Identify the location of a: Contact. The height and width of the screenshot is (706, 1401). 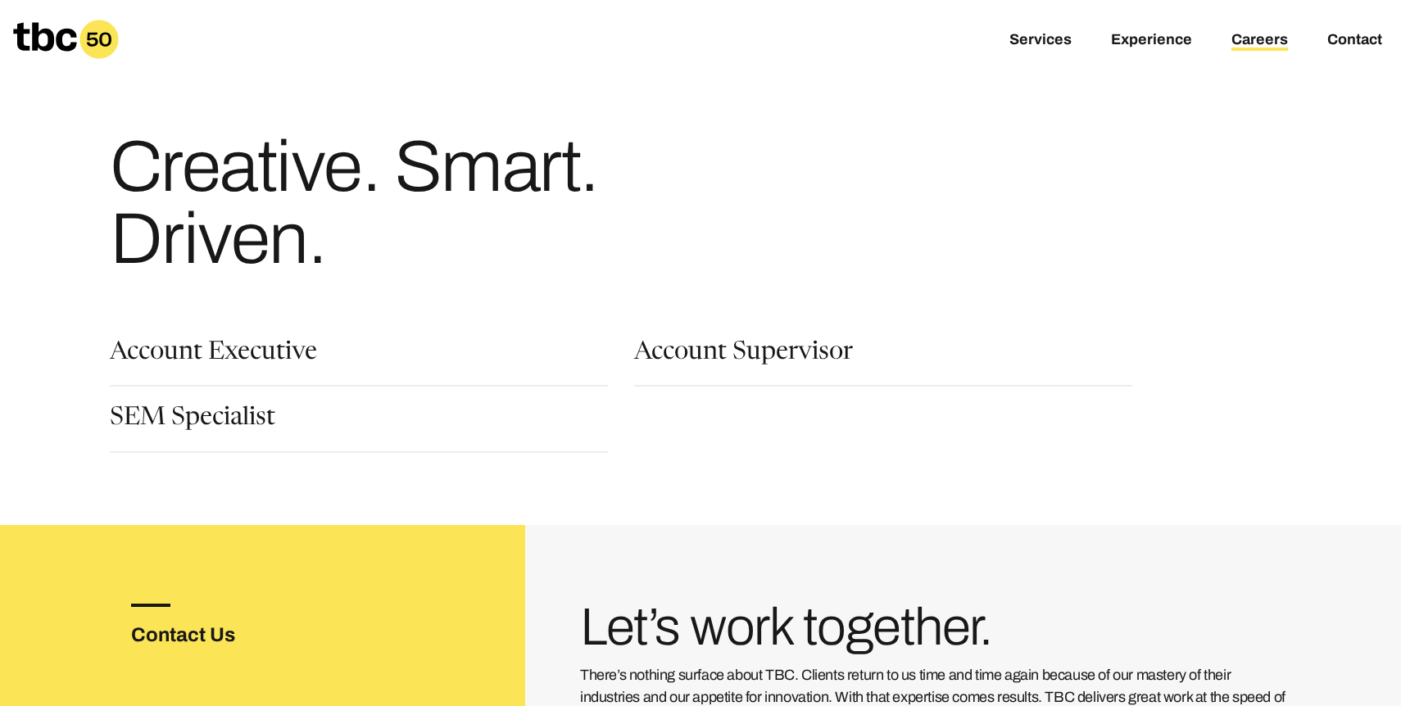
(1354, 41).